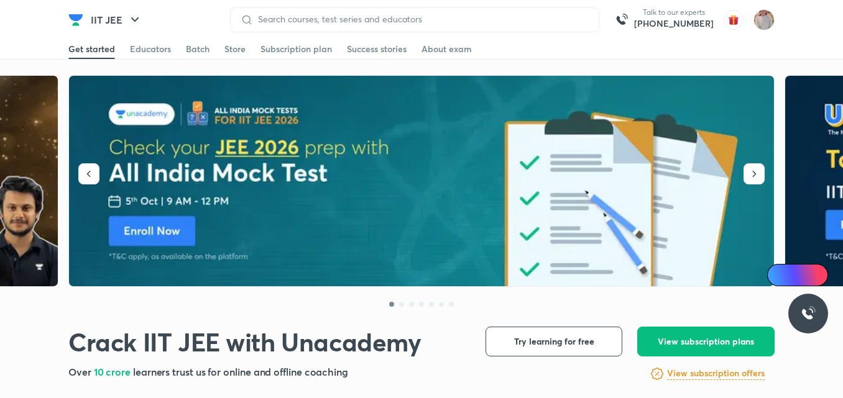 This screenshot has width=843, height=398. What do you see at coordinates (245, 342) in the screenshot?
I see `h1: Crack IIT JEE with Unacademy` at bounding box center [245, 342].